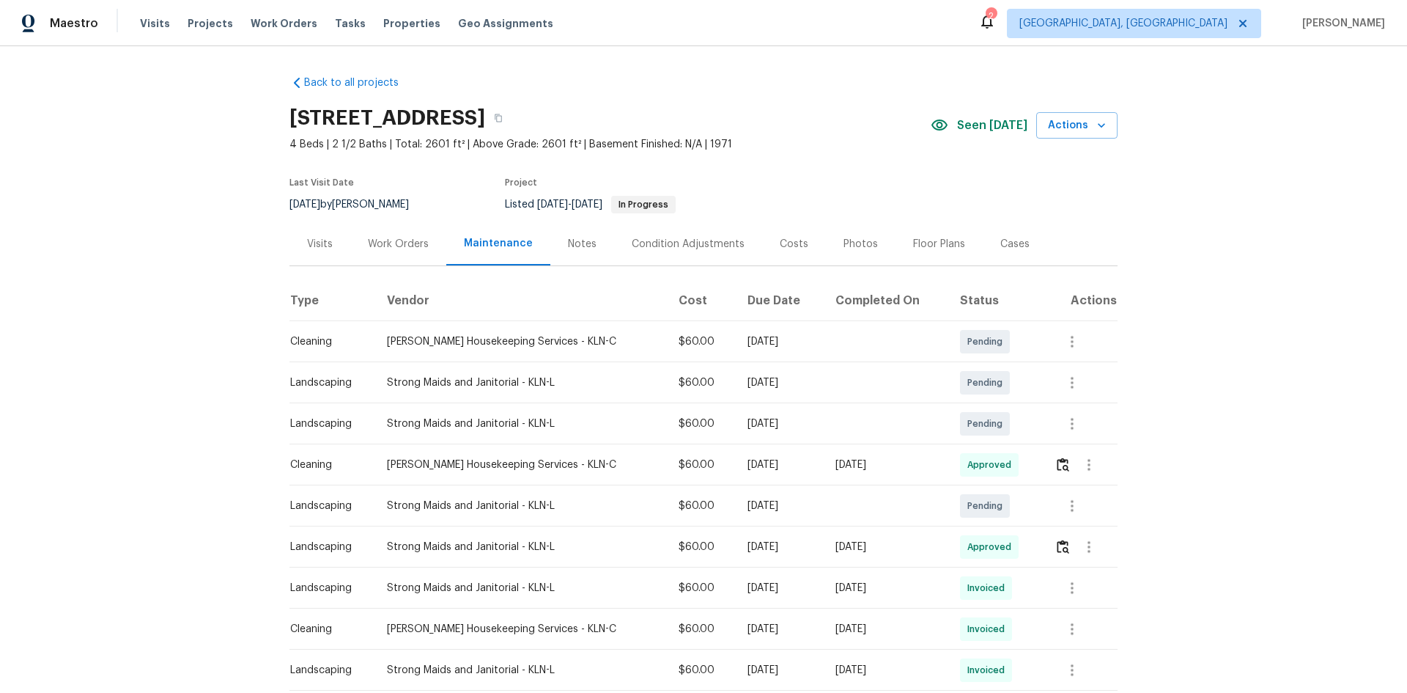  I want to click on button: Copy Address, so click(498, 118).